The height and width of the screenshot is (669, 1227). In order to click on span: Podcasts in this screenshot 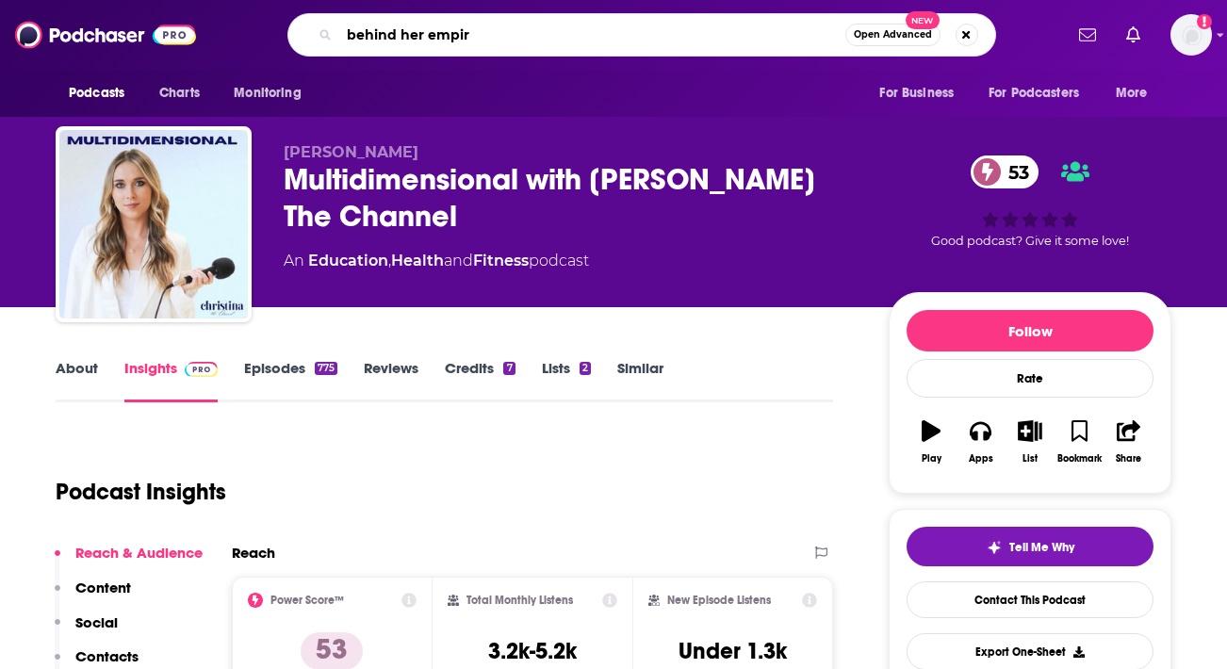, I will do `click(96, 93)`.